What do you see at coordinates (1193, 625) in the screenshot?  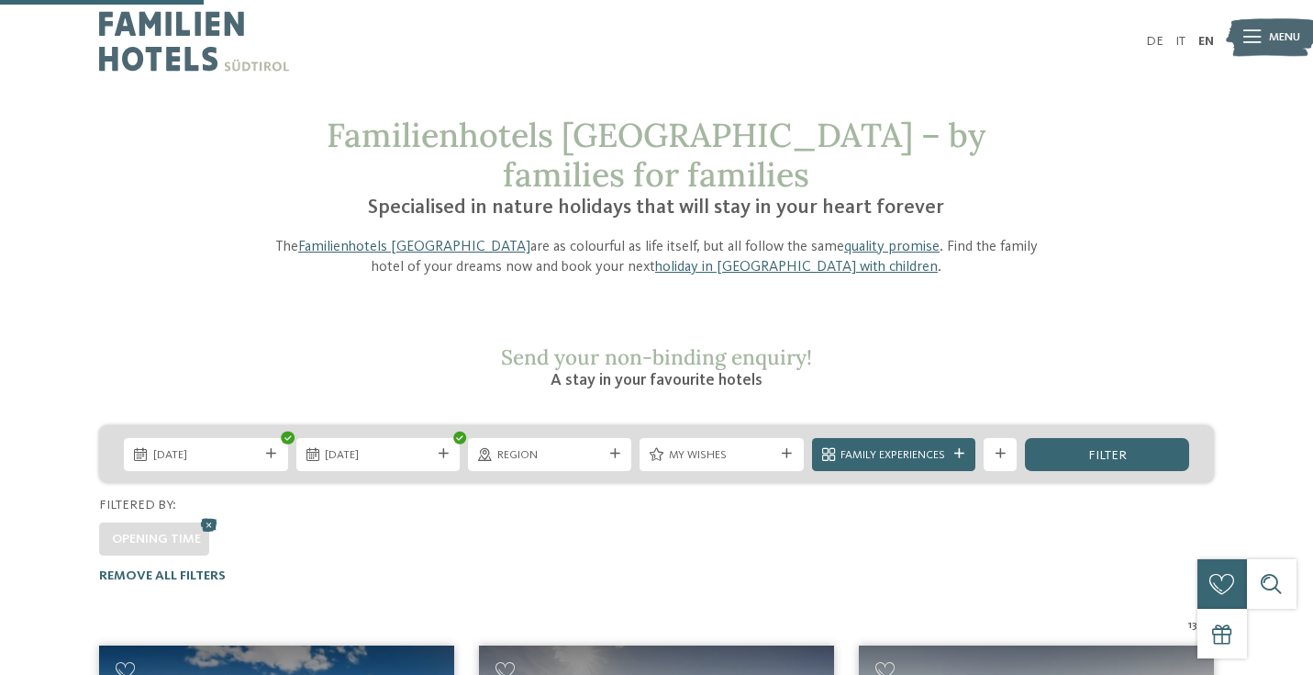 I see `span: 13` at bounding box center [1193, 625].